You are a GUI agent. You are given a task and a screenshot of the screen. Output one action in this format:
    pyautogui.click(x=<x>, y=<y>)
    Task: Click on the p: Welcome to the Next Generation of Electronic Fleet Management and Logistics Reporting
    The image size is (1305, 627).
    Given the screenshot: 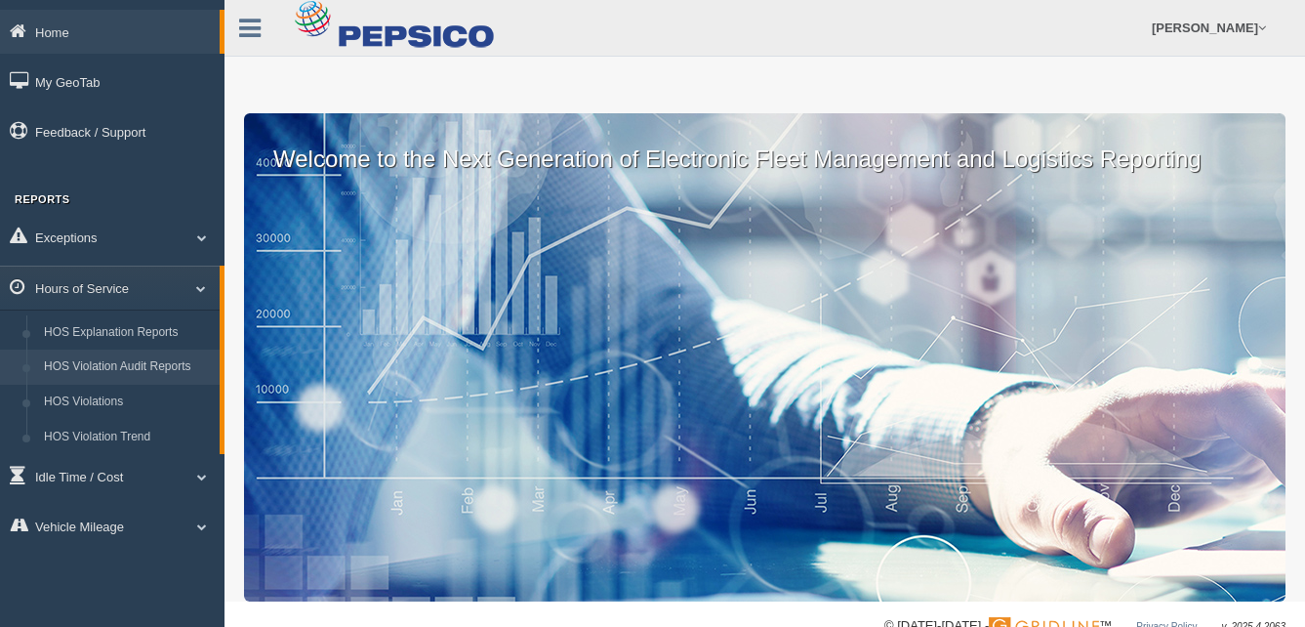 What is the action you would take?
    pyautogui.click(x=764, y=144)
    